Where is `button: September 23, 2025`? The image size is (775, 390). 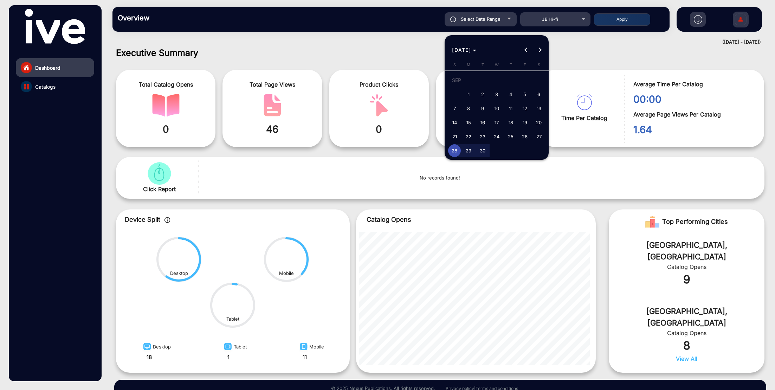 button: September 23, 2025 is located at coordinates (483, 136).